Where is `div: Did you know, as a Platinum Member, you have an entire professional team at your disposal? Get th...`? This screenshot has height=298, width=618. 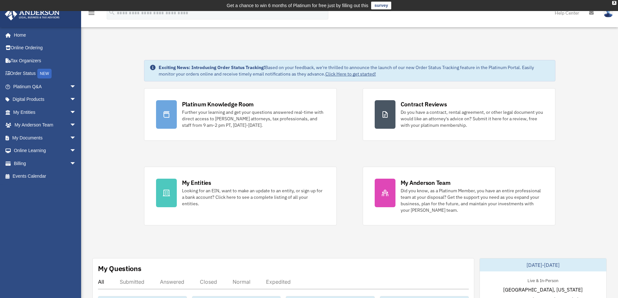 div: Did you know, as a Platinum Member, you have an entire professional team at your disposal? Get th... is located at coordinates (472, 200).